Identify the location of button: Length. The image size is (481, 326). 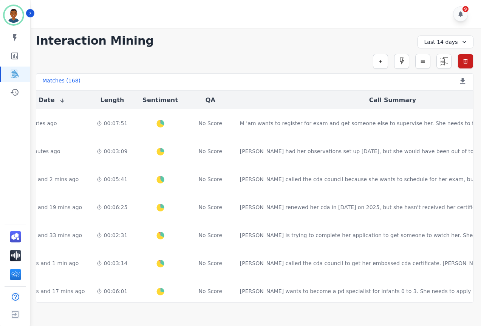
(112, 100).